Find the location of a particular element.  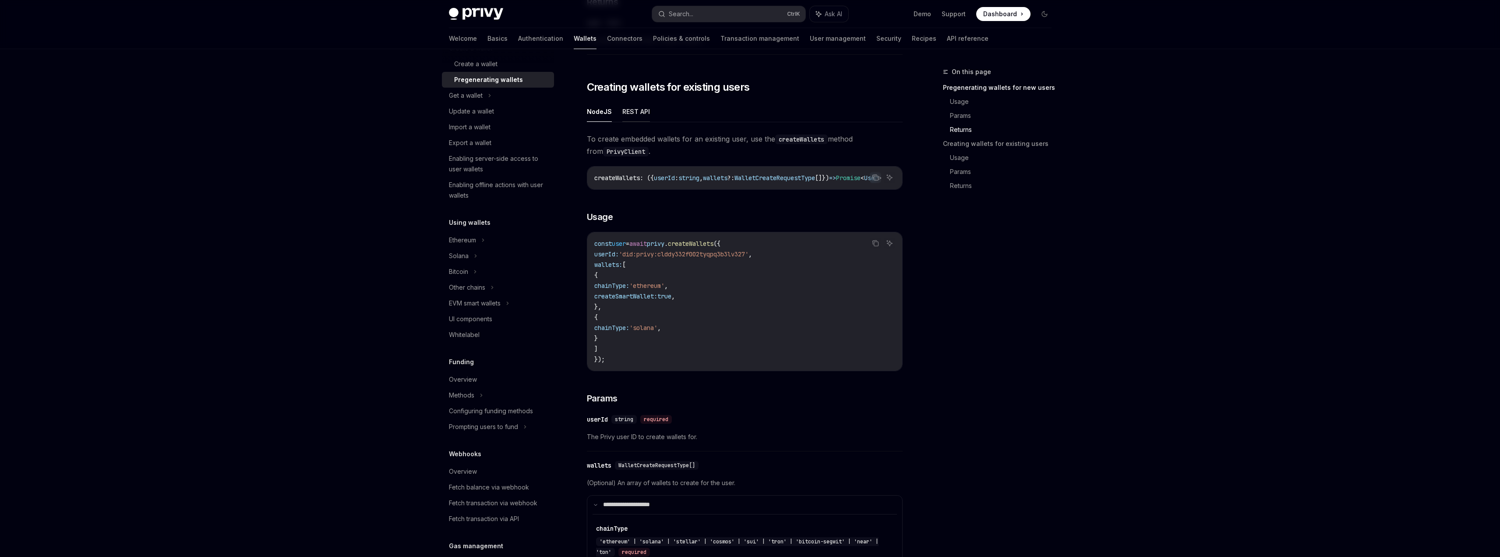

a: Wallets is located at coordinates (585, 39).